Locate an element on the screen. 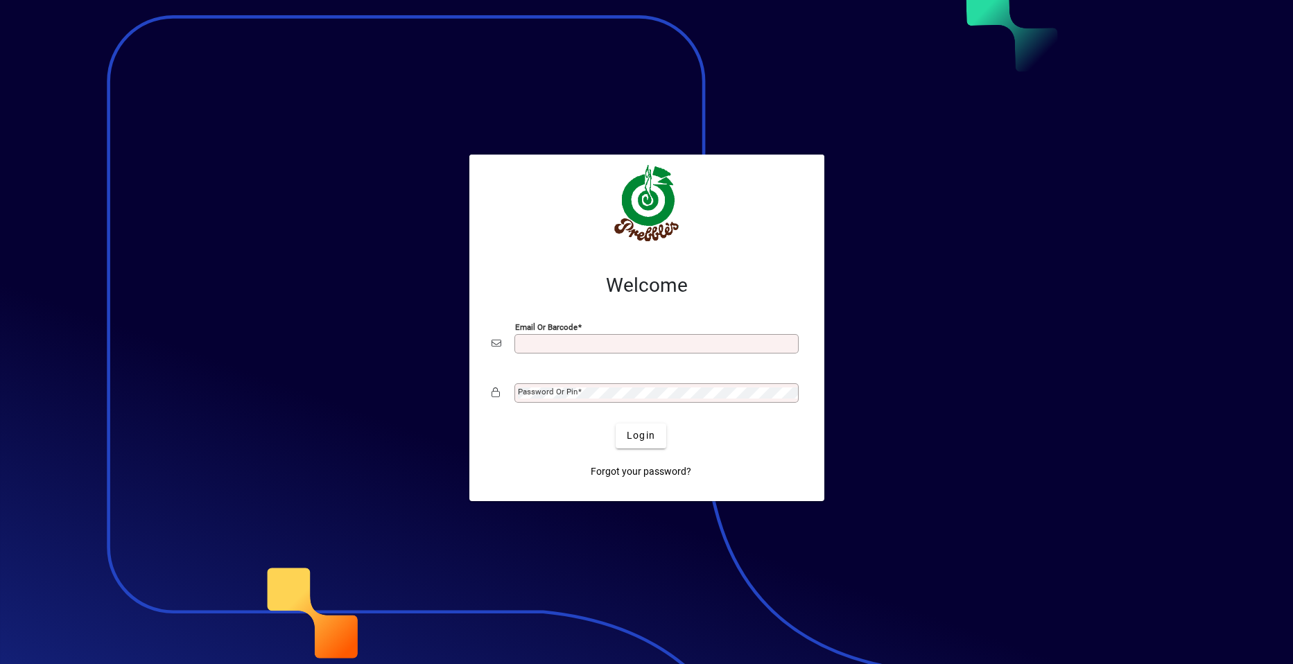 Image resolution: width=1293 pixels, height=664 pixels. mat-label: Password or Pin is located at coordinates (548, 392).